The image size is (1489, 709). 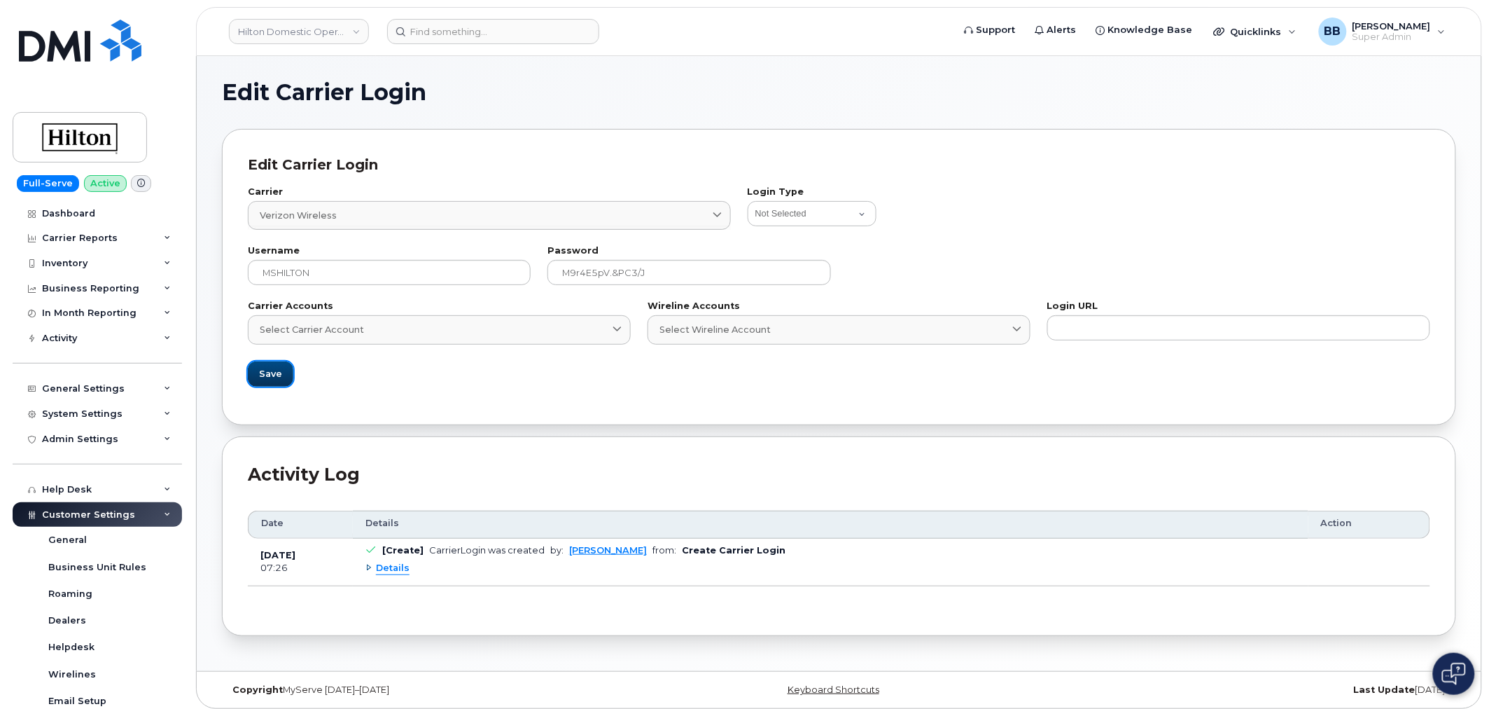 What do you see at coordinates (298, 215) in the screenshot?
I see `span: Verizon Wireless` at bounding box center [298, 215].